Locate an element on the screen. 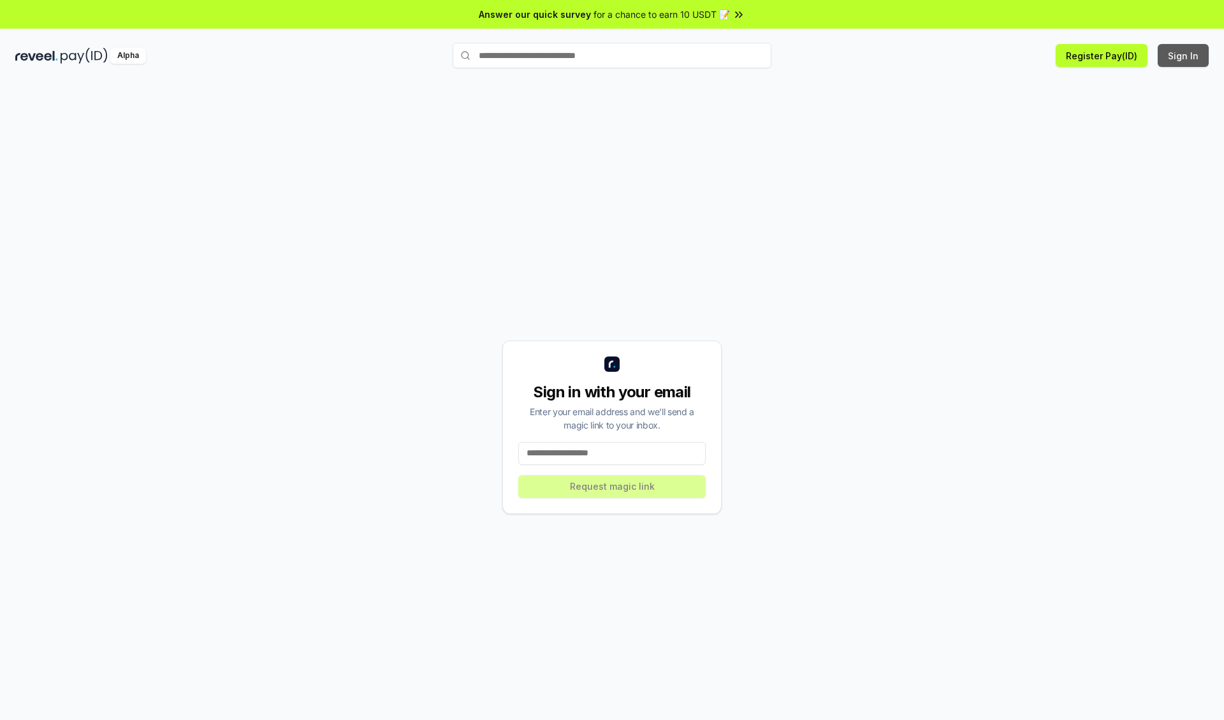 Image resolution: width=1224 pixels, height=720 pixels. div: Sign in with your email is located at coordinates (612, 392).